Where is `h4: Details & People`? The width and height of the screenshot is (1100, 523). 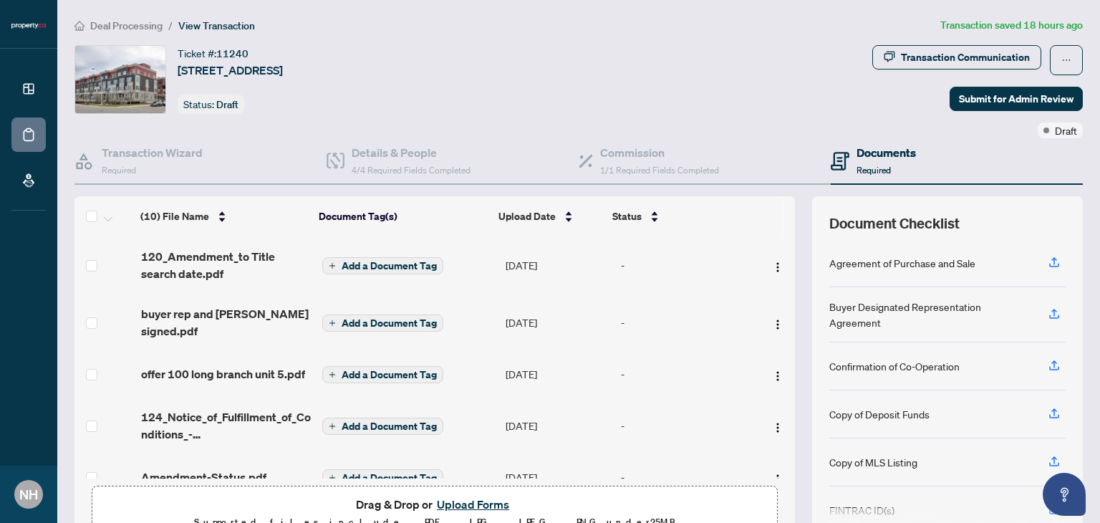
h4: Details & People is located at coordinates (411, 153).